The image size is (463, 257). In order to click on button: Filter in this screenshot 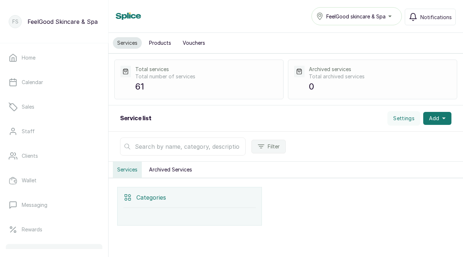, I will do `click(268, 147)`.